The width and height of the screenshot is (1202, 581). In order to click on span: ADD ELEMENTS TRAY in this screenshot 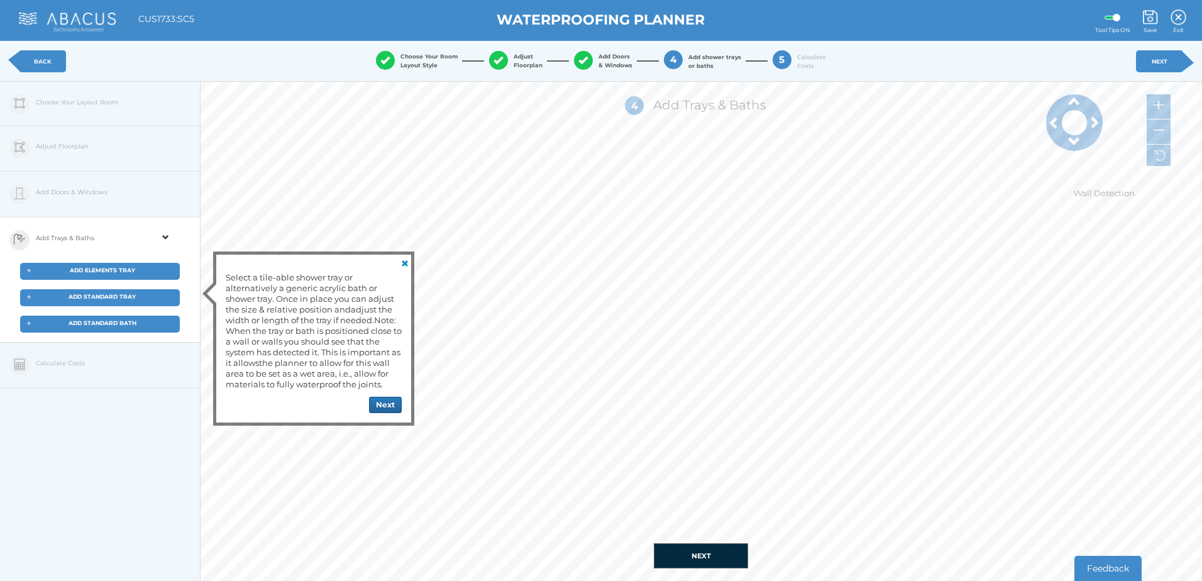, I will do `click(103, 270)`.